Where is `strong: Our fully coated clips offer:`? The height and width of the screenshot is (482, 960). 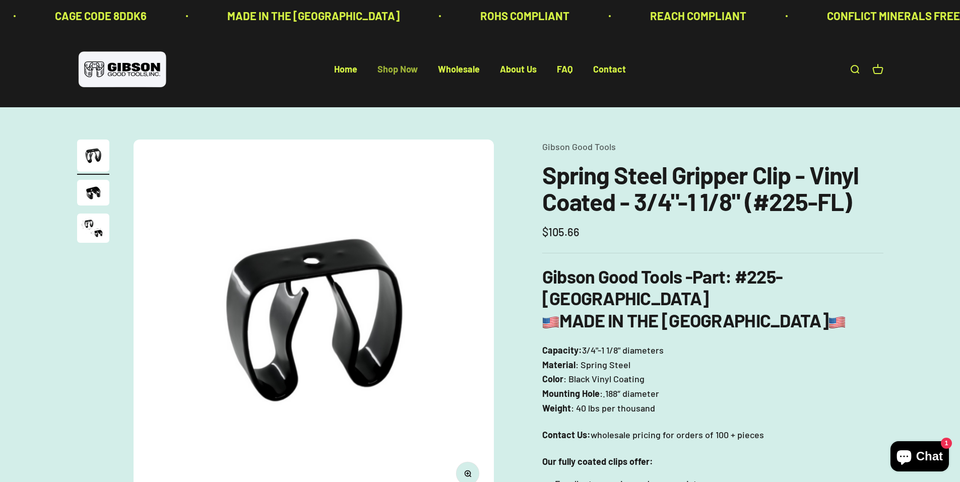 strong: Our fully coated clips offer: is located at coordinates (597, 461).